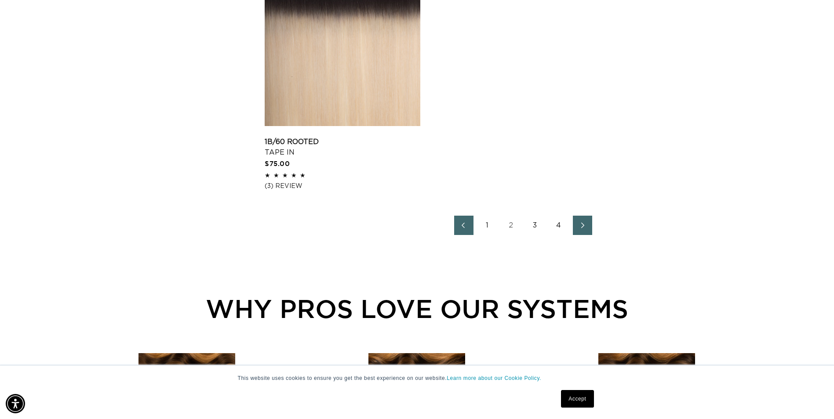  Describe the element at coordinates (417, 379) in the screenshot. I see `p: This website uses cookies to ensure you get the best experience on our website.` at that location.